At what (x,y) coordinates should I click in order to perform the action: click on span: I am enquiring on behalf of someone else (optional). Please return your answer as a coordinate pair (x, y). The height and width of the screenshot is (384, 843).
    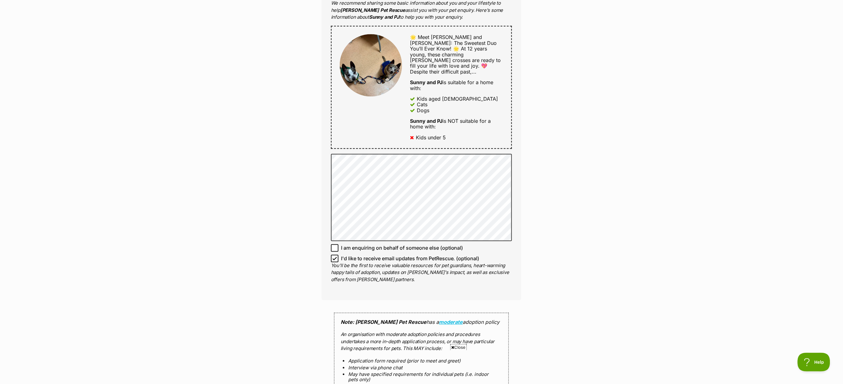
    Looking at the image, I should click on (402, 248).